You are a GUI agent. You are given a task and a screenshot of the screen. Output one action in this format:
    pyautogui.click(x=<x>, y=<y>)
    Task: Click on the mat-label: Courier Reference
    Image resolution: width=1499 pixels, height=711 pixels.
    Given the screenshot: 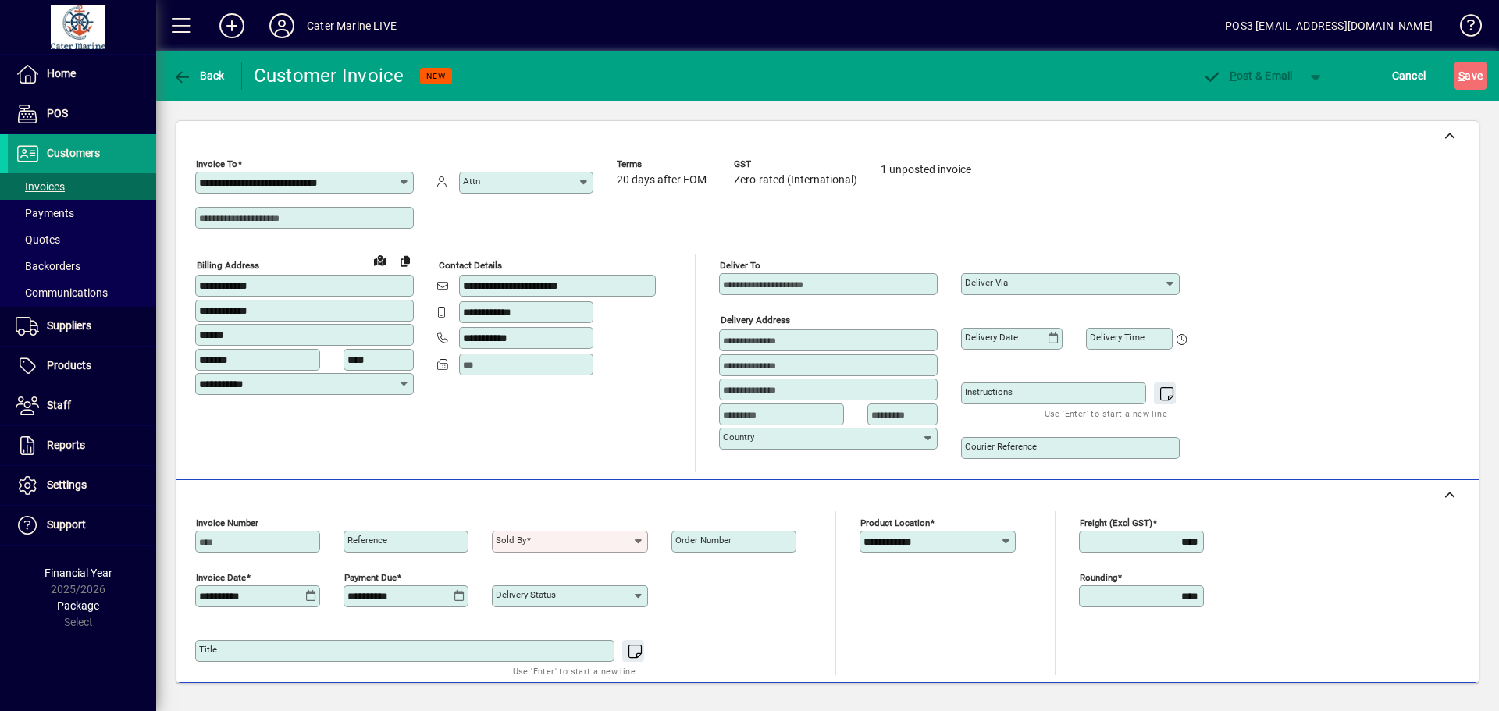 What is the action you would take?
    pyautogui.click(x=1001, y=447)
    